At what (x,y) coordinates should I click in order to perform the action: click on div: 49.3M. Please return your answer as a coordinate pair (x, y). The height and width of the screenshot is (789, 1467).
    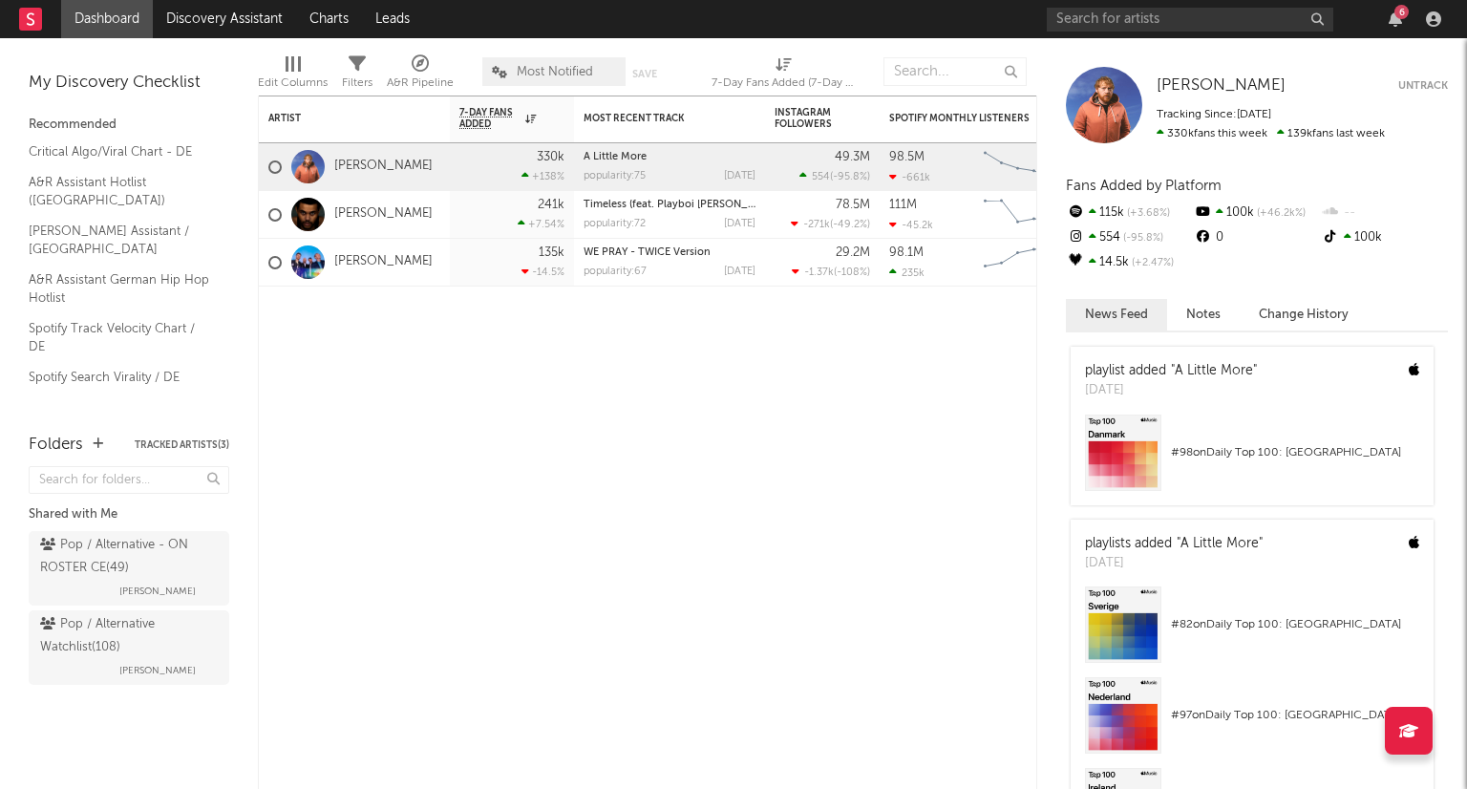
    Looking at the image, I should click on (852, 157).